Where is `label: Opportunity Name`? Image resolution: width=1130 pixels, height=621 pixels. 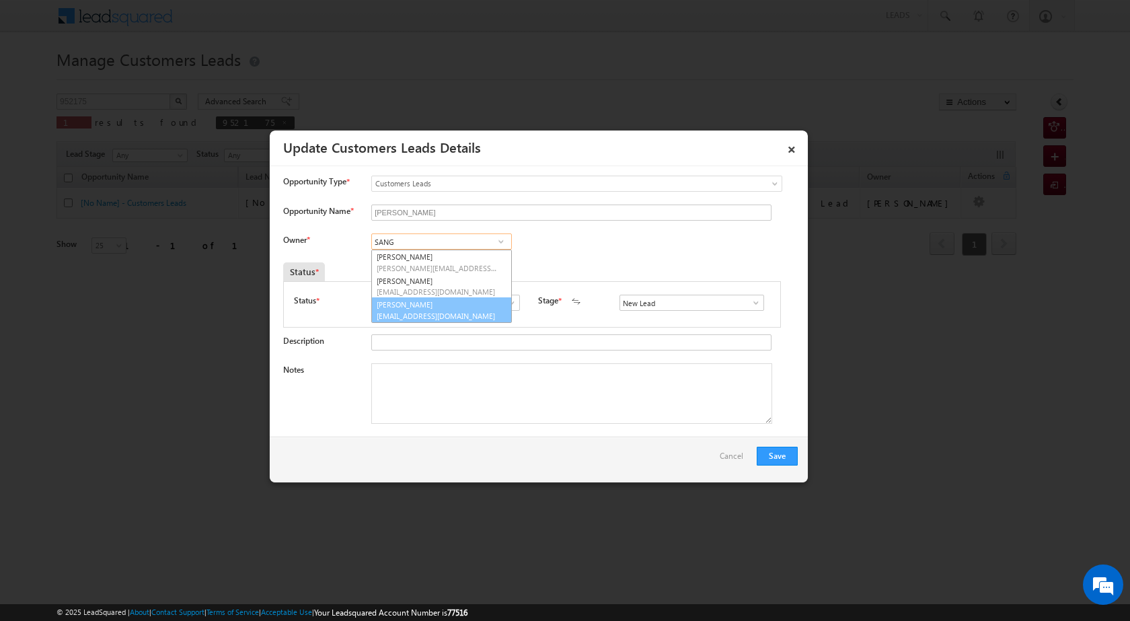 label: Opportunity Name is located at coordinates (318, 210).